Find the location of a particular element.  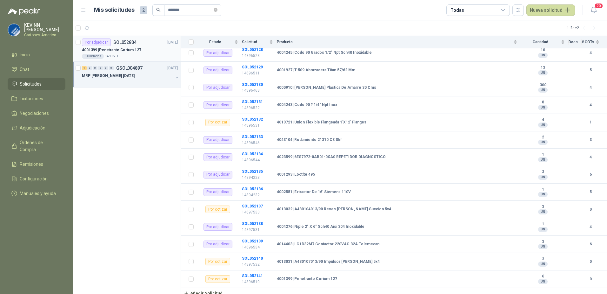

img: Company Logo is located at coordinates (14, 30).